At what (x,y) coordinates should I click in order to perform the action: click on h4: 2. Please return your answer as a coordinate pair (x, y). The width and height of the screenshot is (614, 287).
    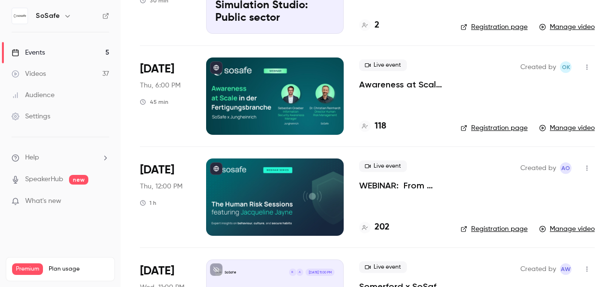
    Looking at the image, I should click on (377, 25).